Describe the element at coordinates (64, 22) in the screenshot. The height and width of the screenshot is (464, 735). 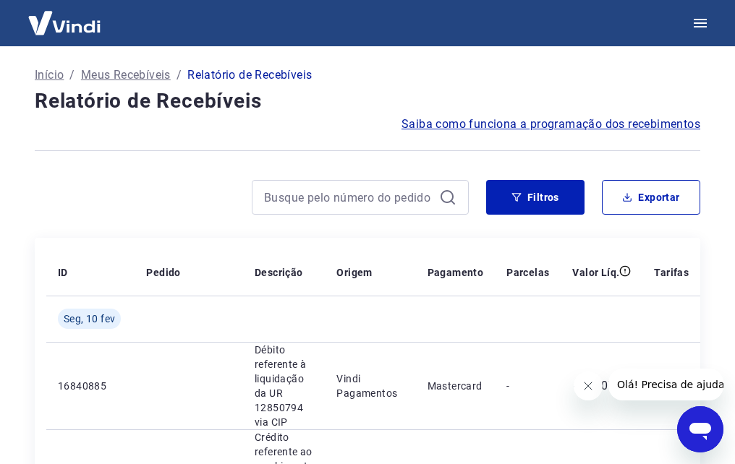
I see `img: Vindi` at that location.